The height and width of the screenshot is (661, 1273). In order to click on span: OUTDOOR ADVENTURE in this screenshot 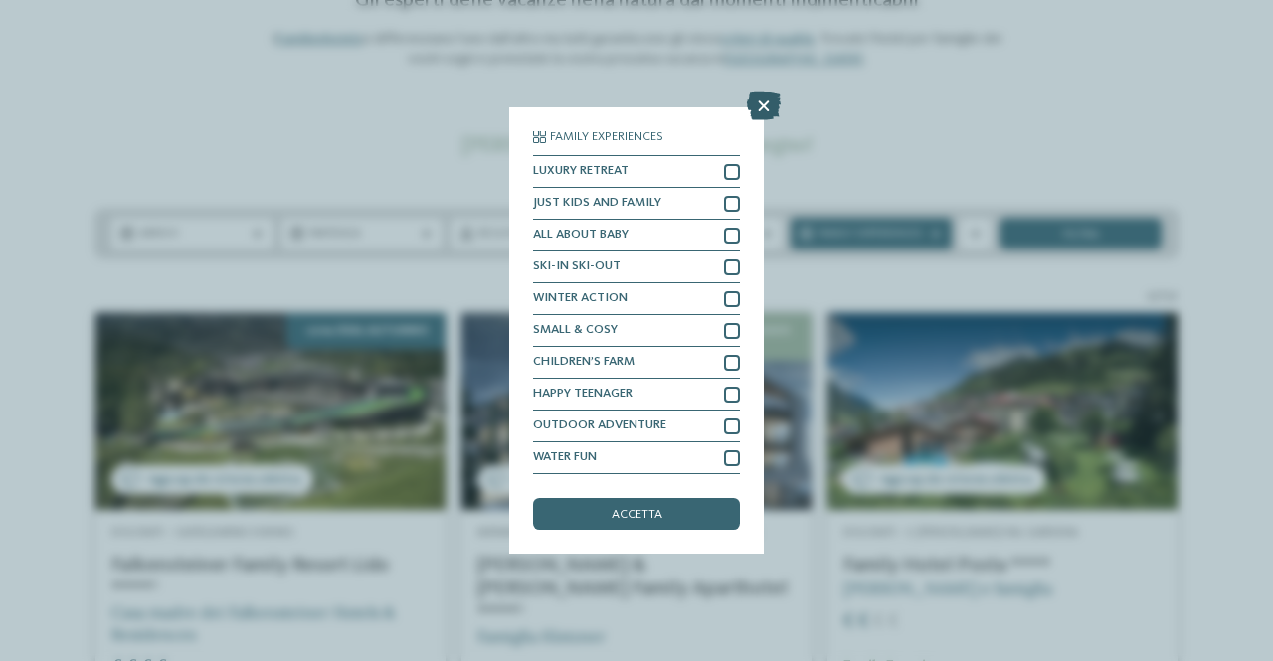, I will do `click(600, 426)`.